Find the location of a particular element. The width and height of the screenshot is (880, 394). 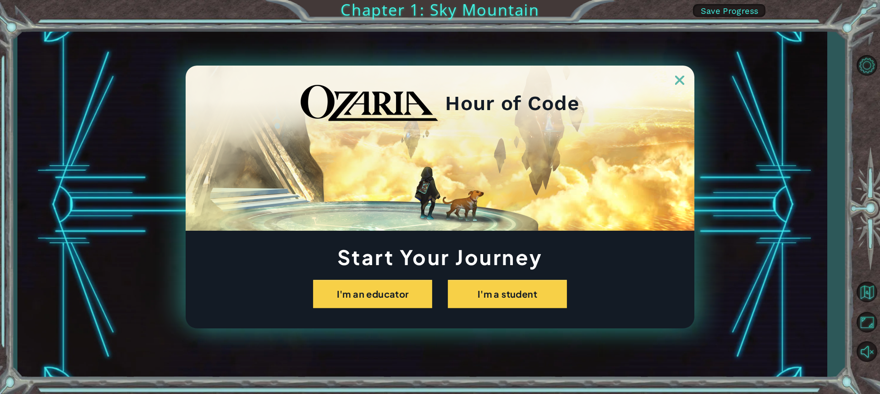

img: blackOzariaWordmark.png is located at coordinates (370, 103).